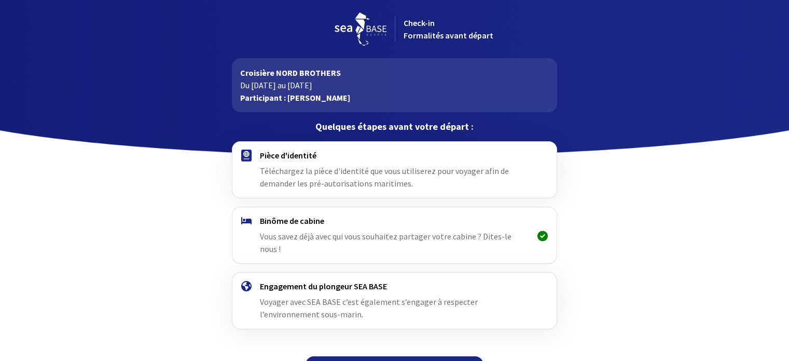 Image resolution: width=789 pixels, height=361 pixels. I want to click on h4: Pièce d'identité, so click(394, 155).